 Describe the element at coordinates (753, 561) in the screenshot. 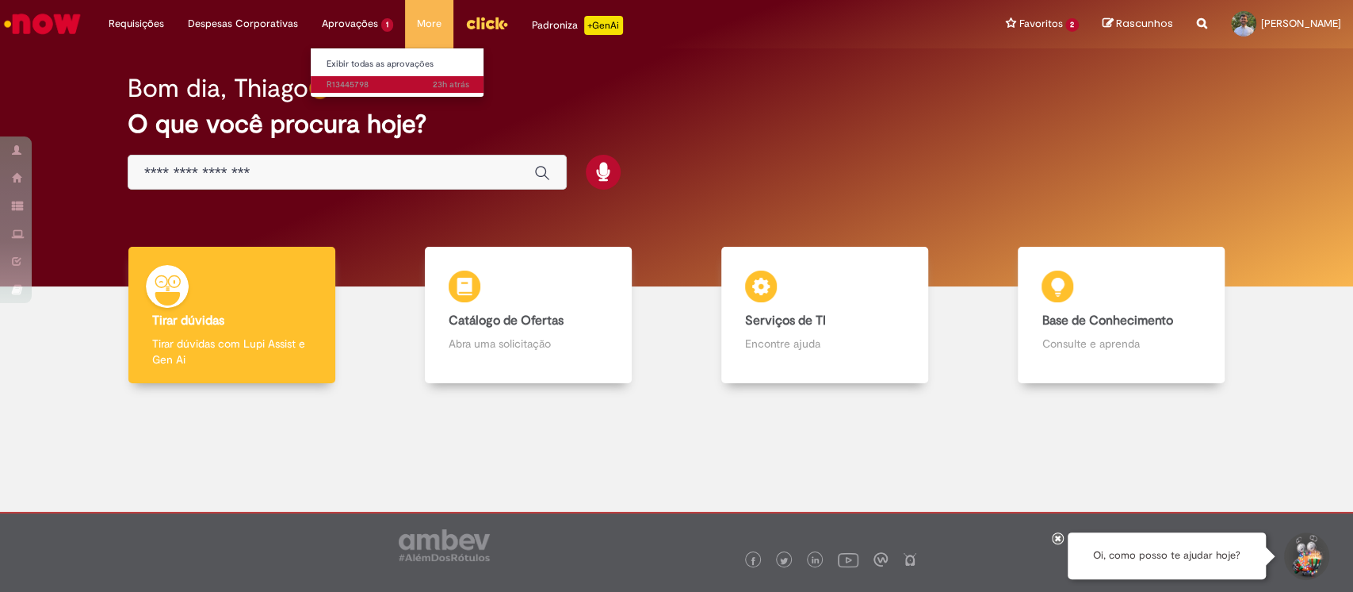

I see `img: logo_footer_facebook.png` at that location.